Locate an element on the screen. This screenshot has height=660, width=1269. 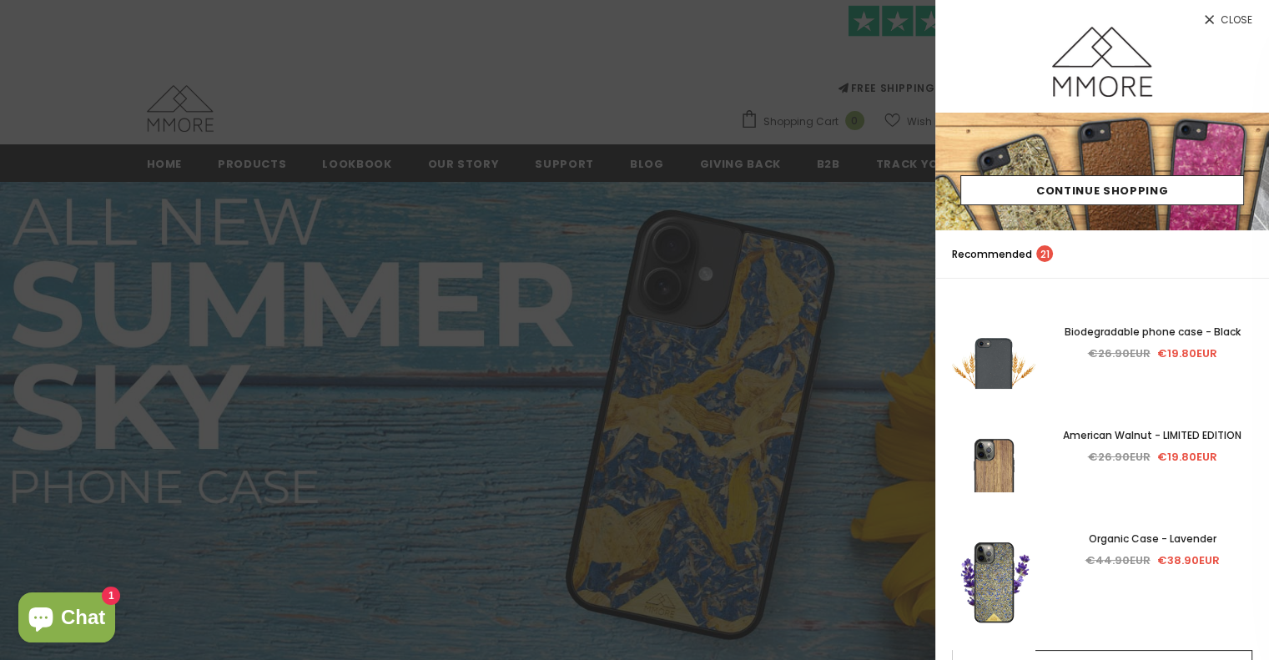
p: Recommended is located at coordinates (1002, 254).